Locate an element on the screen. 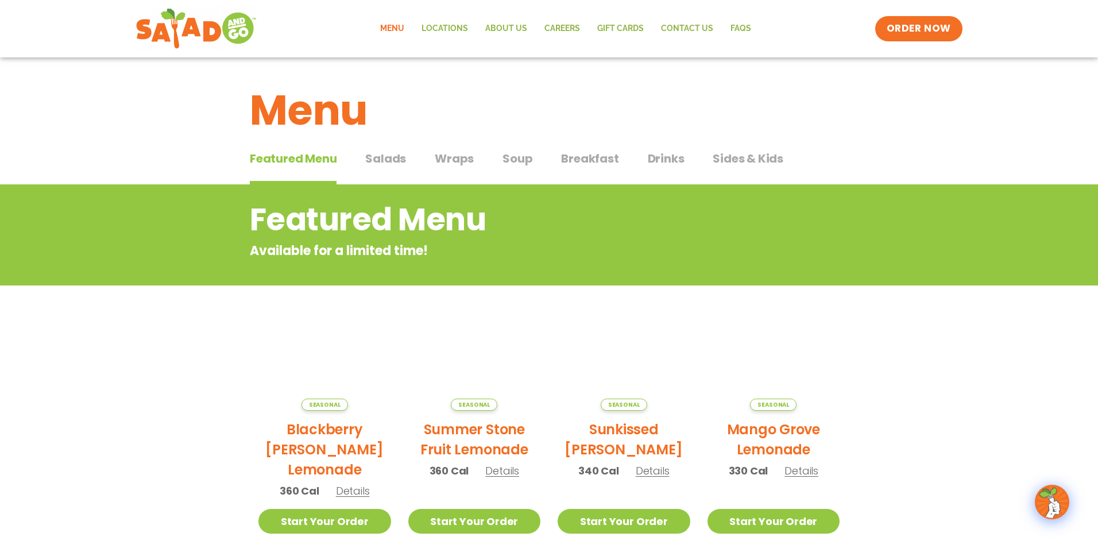 The image size is (1098, 548). nav: Menu is located at coordinates (566, 29).